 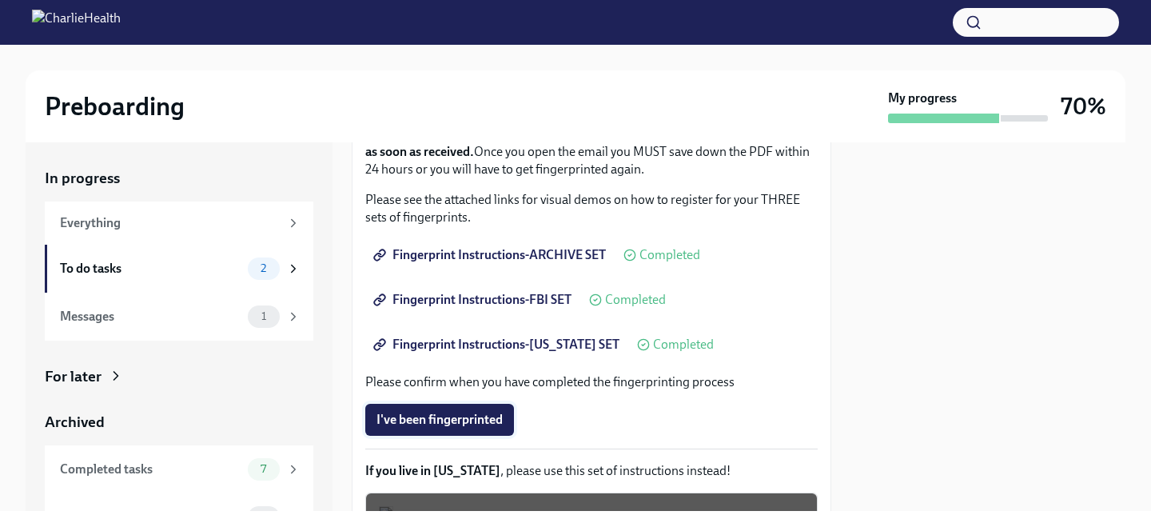 What do you see at coordinates (263, 268) in the screenshot?
I see `span: 2` at bounding box center [263, 268].